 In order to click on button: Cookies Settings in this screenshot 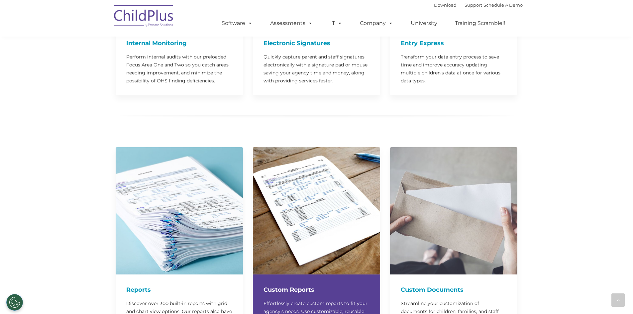, I will do `click(15, 302)`.